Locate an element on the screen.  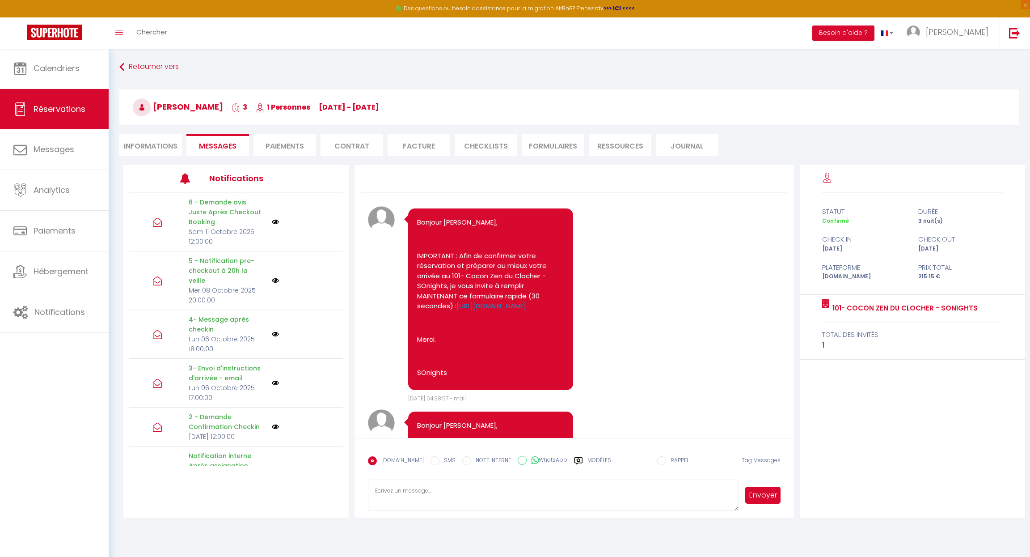
a: >>> ICI <<<< is located at coordinates (619, 8).